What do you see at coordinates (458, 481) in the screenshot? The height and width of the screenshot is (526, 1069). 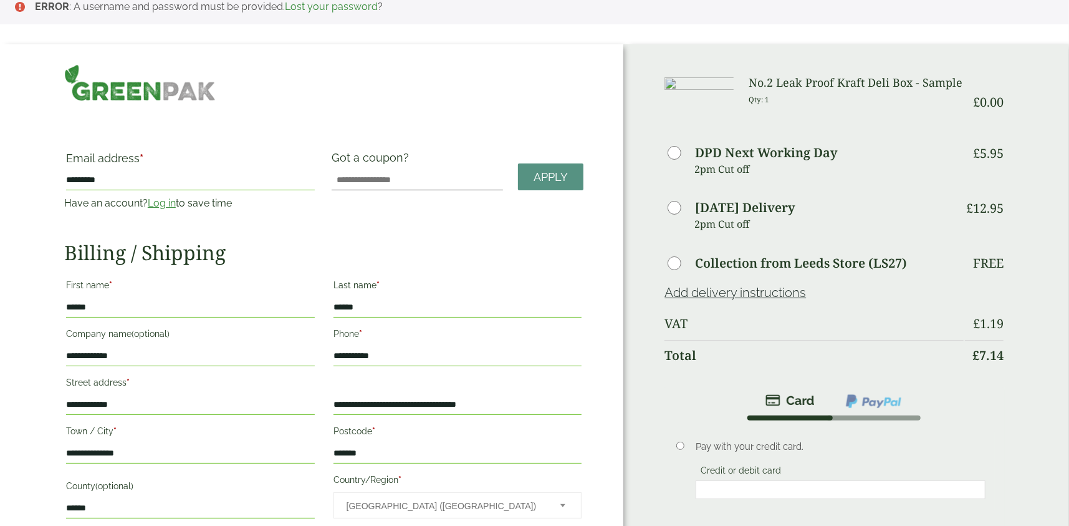 I see `label: Country/Region` at bounding box center [458, 481].